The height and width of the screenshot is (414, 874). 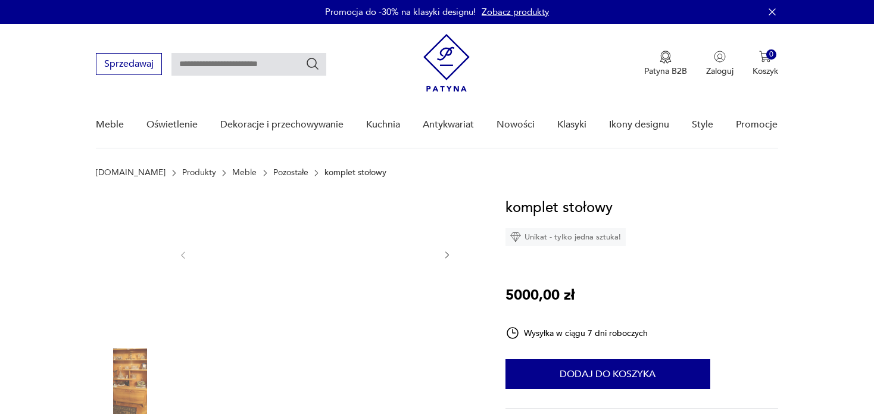 I want to click on div: Unikat - tylko jedna sztuka!, so click(x=566, y=237).